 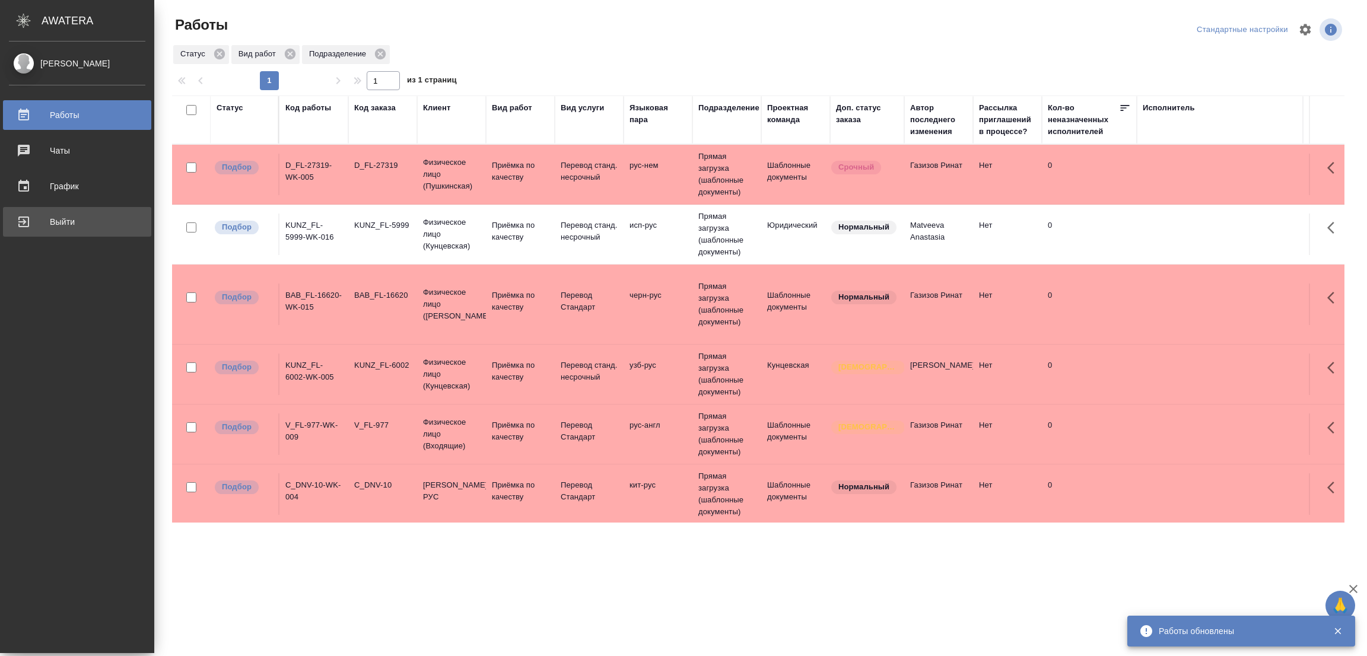 I want to click on div: Клиент, so click(x=437, y=108).